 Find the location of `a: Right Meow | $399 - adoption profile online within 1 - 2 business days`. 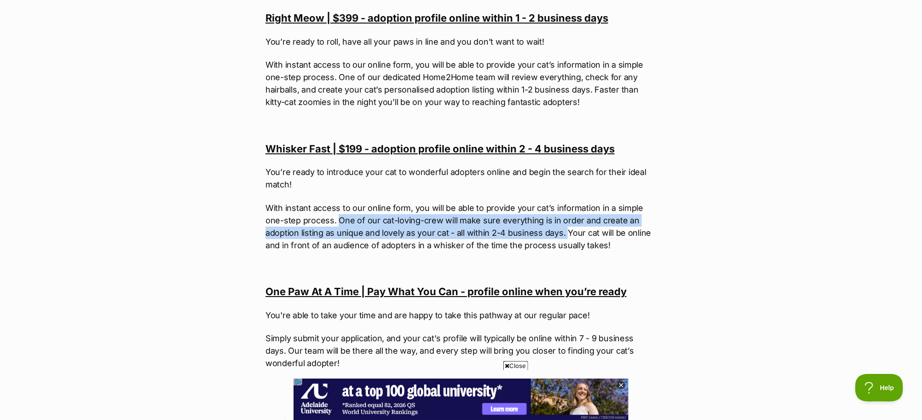

a: Right Meow | $399 - adoption profile online within 1 - 2 business days is located at coordinates (437, 18).